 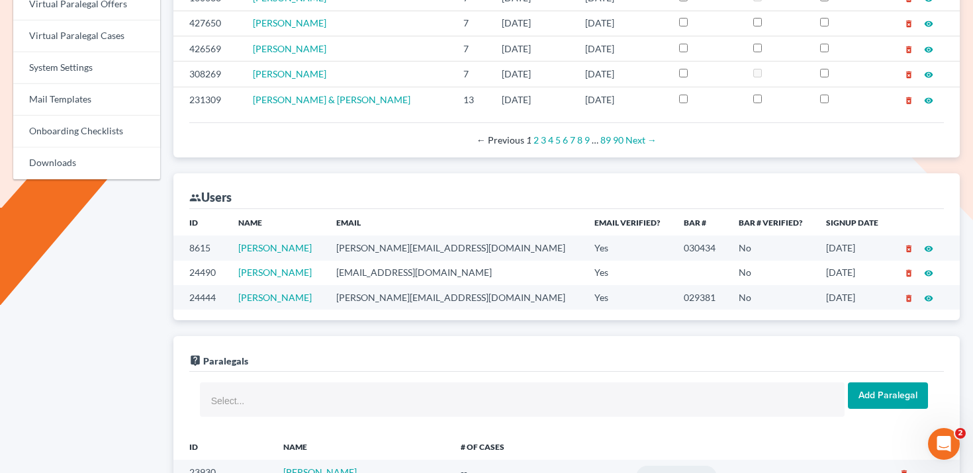 What do you see at coordinates (587, 140) in the screenshot?
I see `a: Page 9` at bounding box center [587, 140].